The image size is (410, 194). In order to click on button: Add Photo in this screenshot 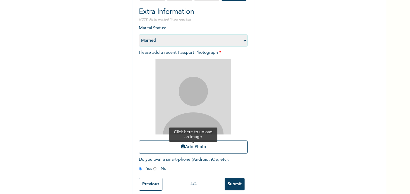, I will do `click(193, 147)`.